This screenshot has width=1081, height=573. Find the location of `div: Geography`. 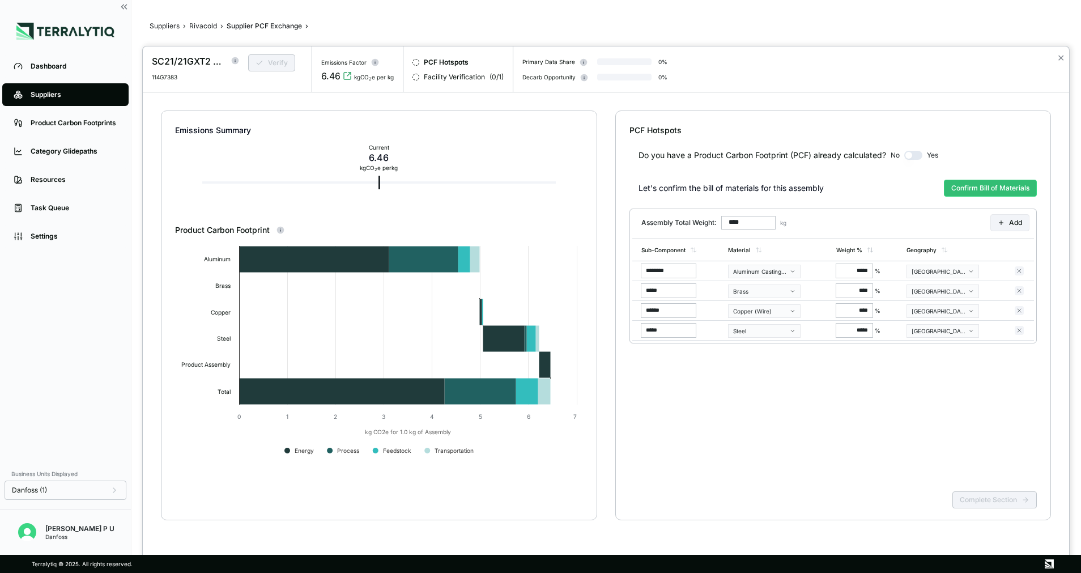

div: Geography is located at coordinates (921, 250).